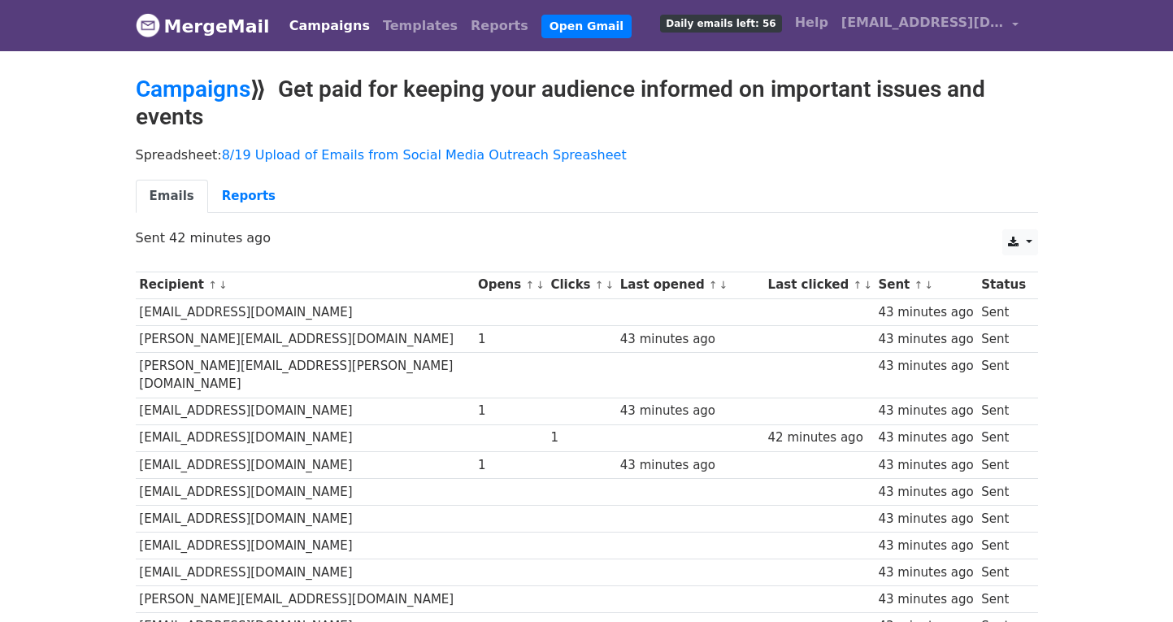  I want to click on a: Daily emails left: 56, so click(720, 23).